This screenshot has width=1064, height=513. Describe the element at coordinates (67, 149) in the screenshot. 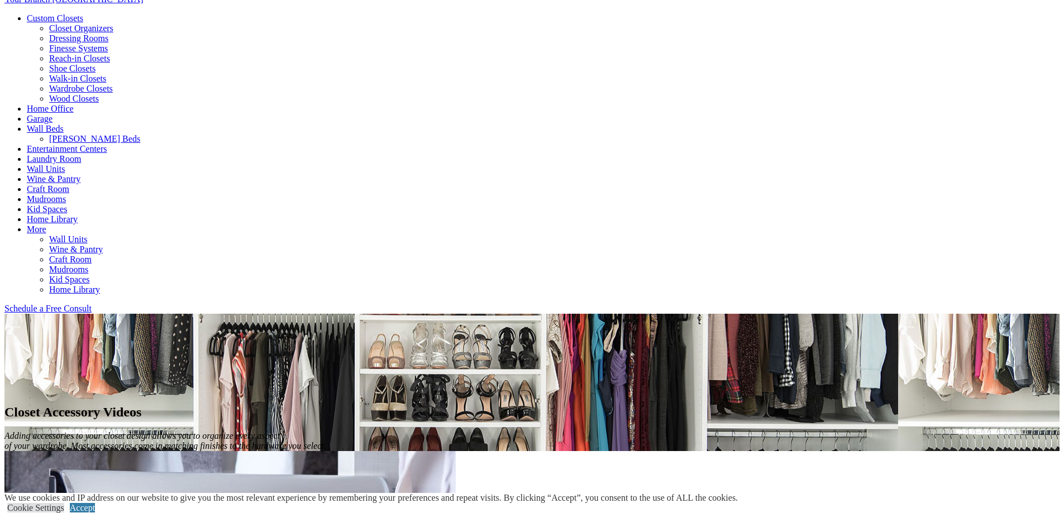

I see `a: Entertainment Centers` at that location.